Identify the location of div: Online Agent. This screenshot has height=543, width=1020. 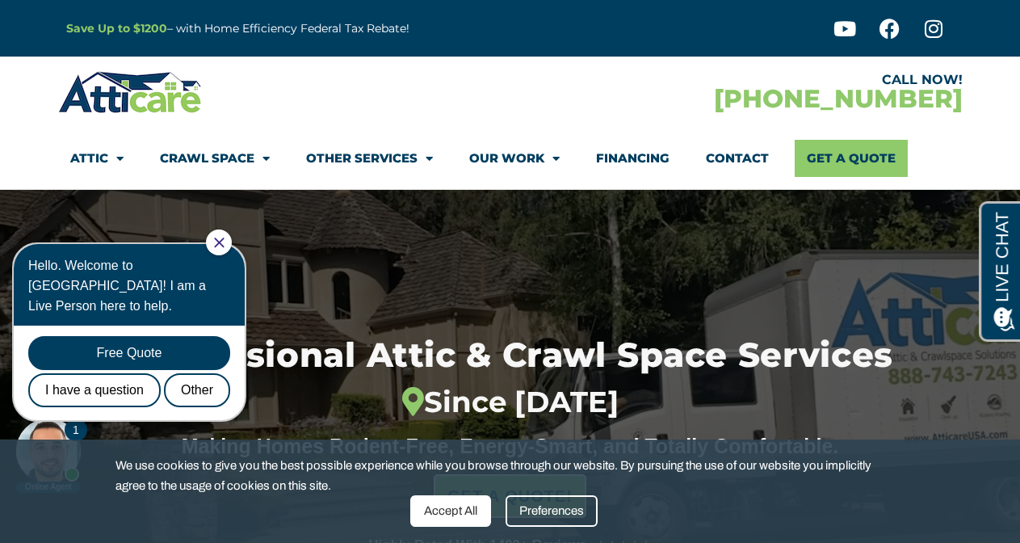
(40, 259).